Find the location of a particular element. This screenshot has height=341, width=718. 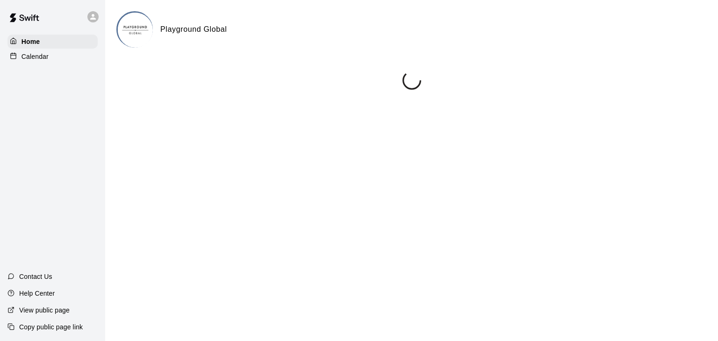

p: Help Center is located at coordinates (37, 293).